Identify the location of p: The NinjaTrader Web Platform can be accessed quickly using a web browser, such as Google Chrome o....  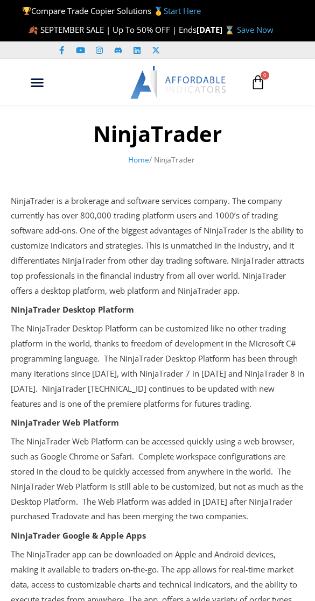
(157, 479).